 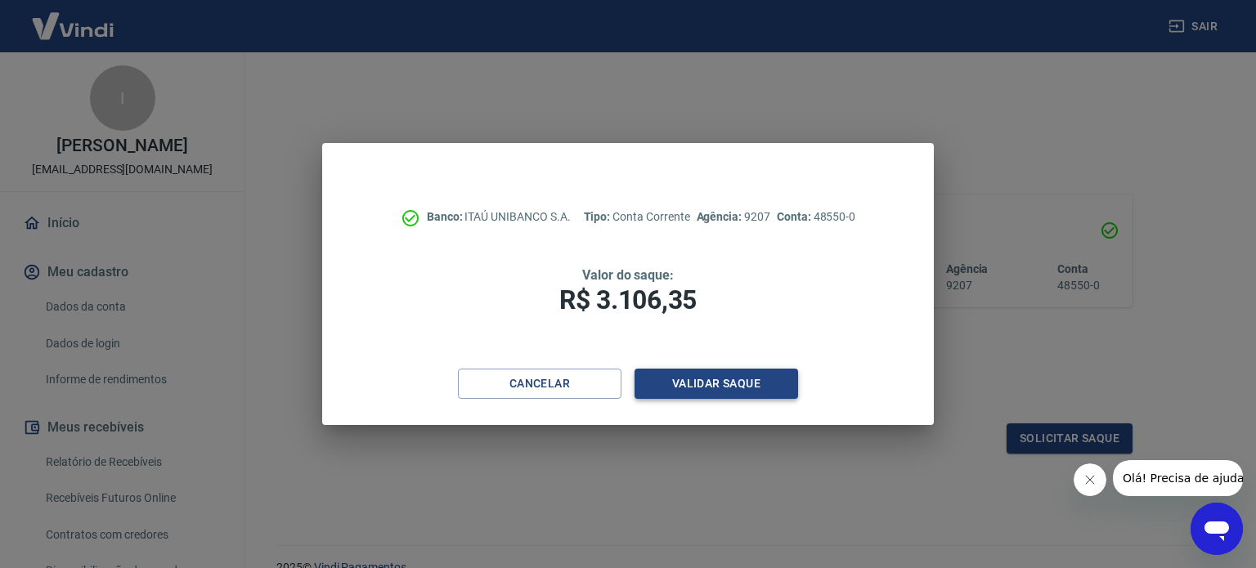 I want to click on p: ITAÚ UNIBANCO S.A., so click(x=499, y=217).